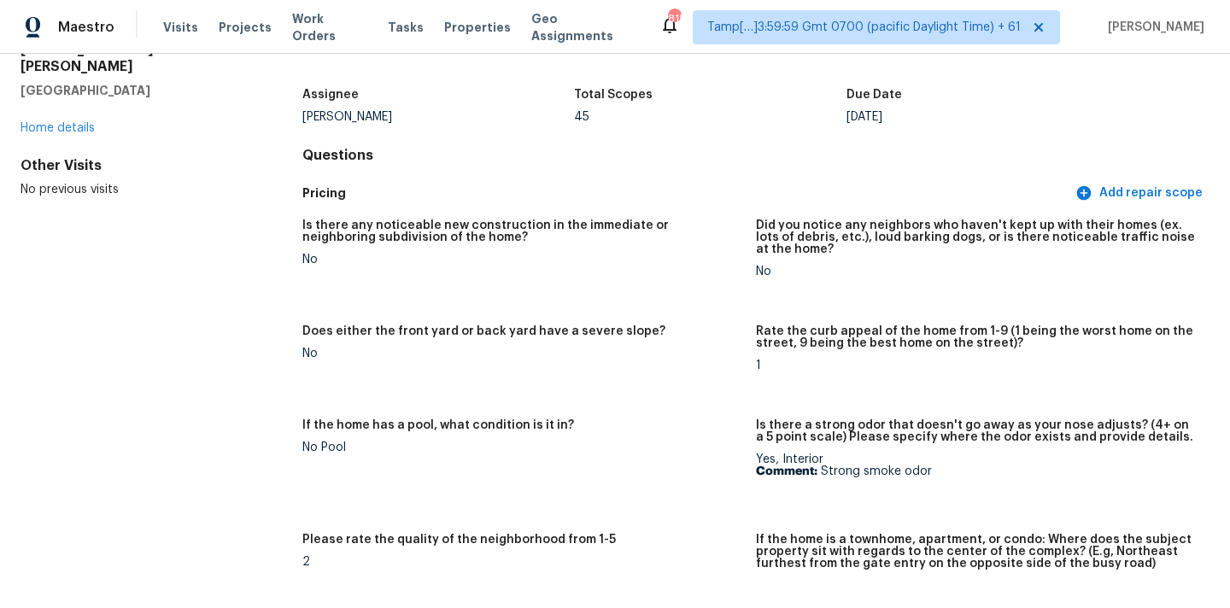 This screenshot has height=608, width=1230. I want to click on h5: Pricing, so click(687, 193).